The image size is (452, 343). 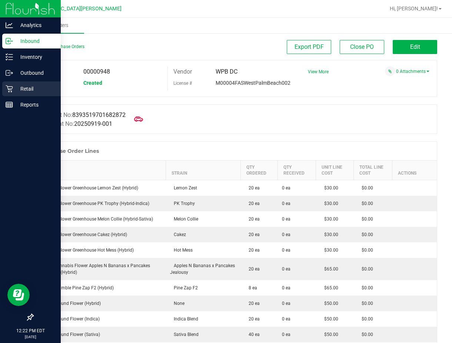 What do you see at coordinates (9, 41) in the screenshot?
I see `inline-svg: Inbound` at bounding box center [9, 41].